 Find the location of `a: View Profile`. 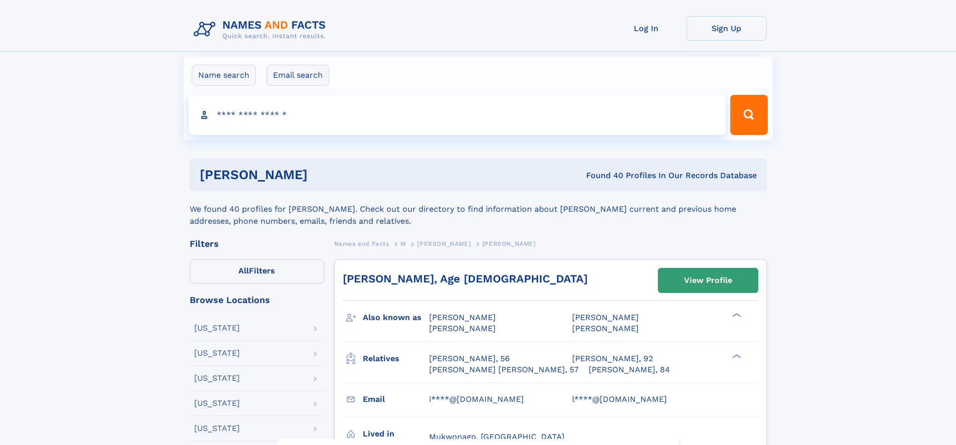

a: View Profile is located at coordinates (708, 281).